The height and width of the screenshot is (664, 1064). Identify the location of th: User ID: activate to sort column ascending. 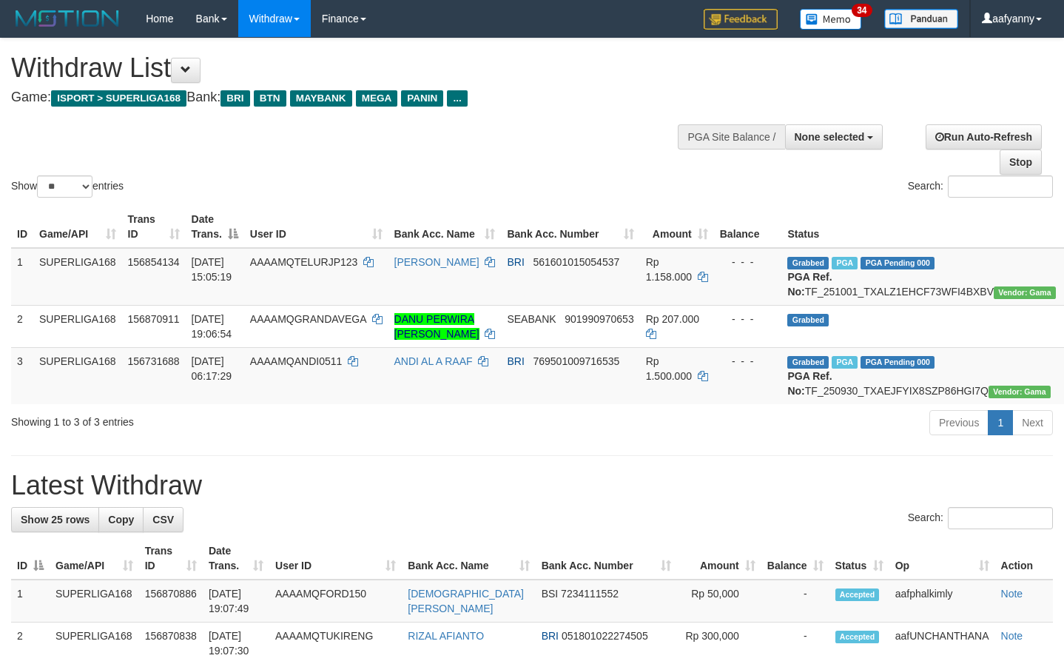
(335, 558).